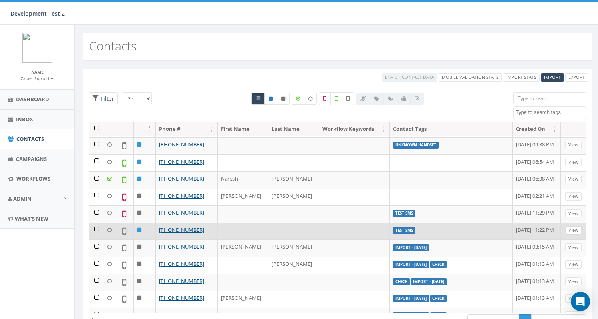 This screenshot has height=319, width=598. What do you see at coordinates (553, 77) in the screenshot?
I see `span: Import` at bounding box center [553, 77].